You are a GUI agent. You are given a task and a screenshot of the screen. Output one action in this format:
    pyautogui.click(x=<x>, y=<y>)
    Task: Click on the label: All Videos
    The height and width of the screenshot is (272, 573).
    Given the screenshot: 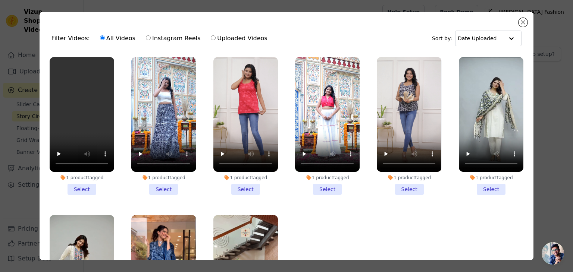 What is the action you would take?
    pyautogui.click(x=117, y=38)
    